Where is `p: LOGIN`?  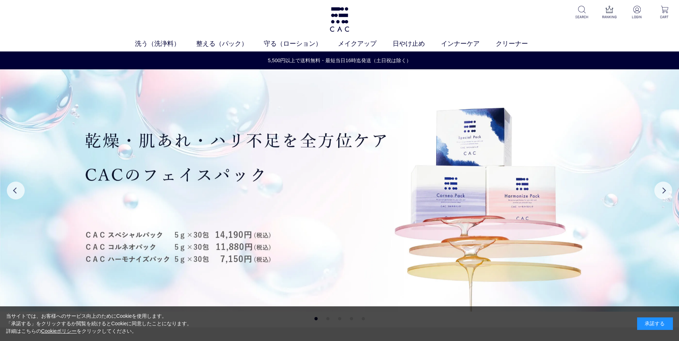 p: LOGIN is located at coordinates (637, 17).